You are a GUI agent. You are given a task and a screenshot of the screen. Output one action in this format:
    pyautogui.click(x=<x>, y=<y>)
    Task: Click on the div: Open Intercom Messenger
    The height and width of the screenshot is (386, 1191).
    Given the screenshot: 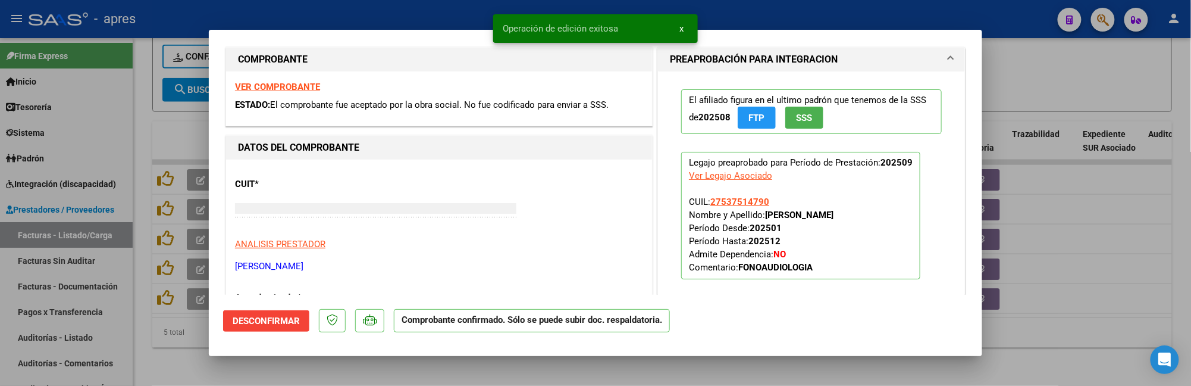 What is the action you would take?
    pyautogui.click(x=1165, y=359)
    